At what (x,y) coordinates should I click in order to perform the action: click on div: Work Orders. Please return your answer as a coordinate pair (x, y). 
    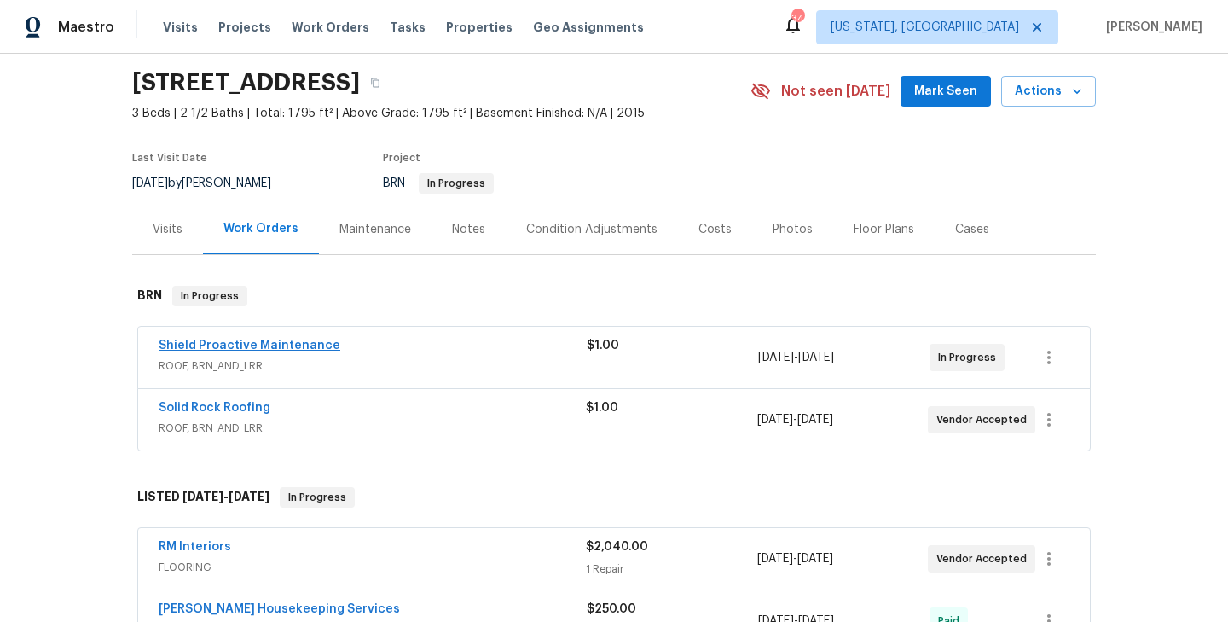
    Looking at the image, I should click on (261, 229).